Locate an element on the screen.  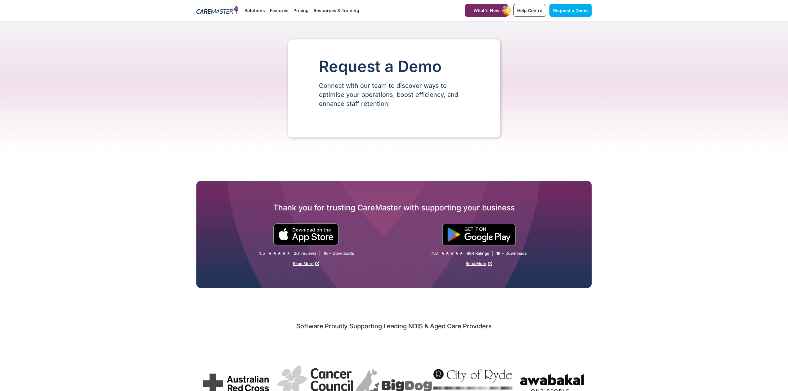
img: "Get is on" Black Google play button. is located at coordinates (479, 234).